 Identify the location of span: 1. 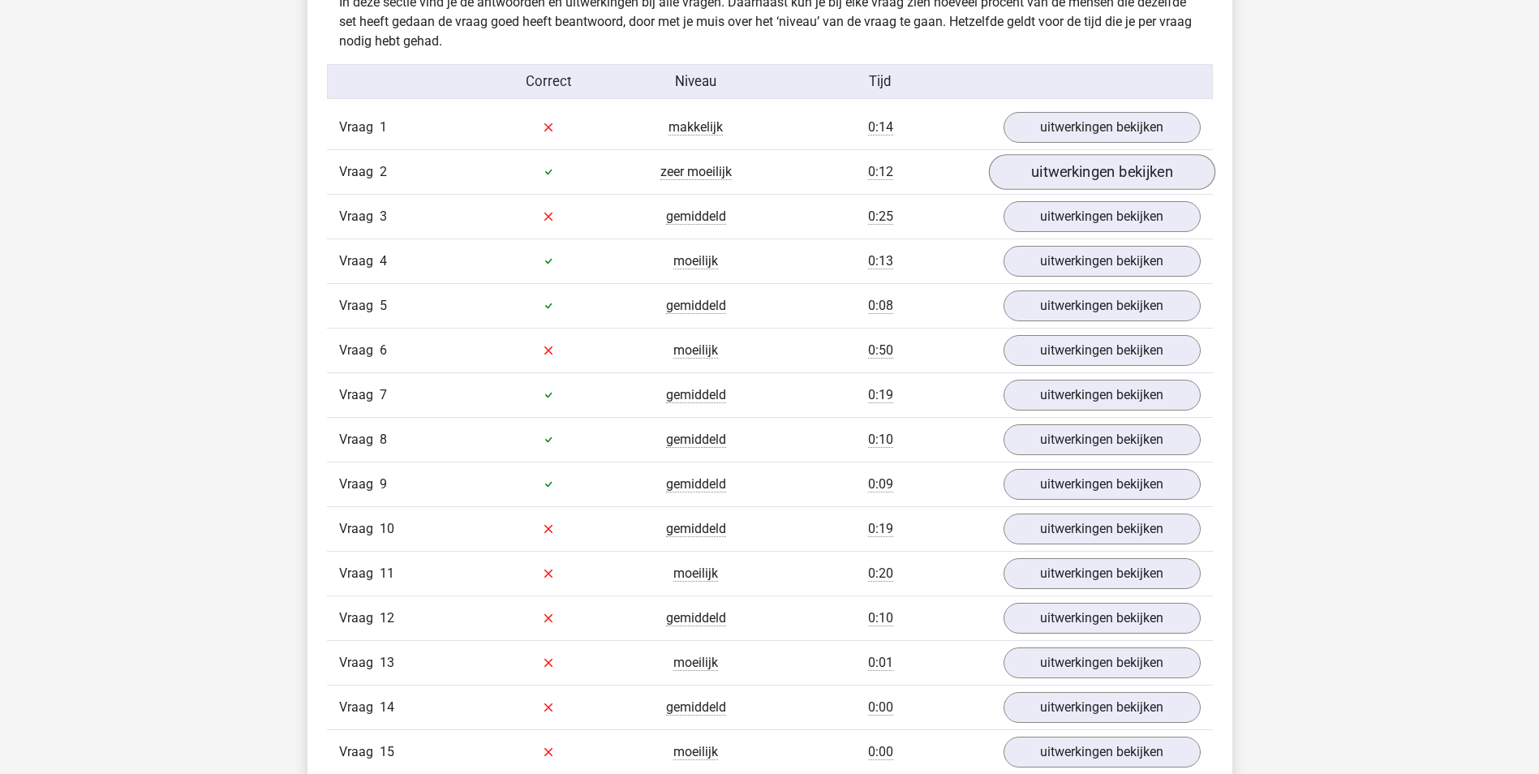
(383, 127).